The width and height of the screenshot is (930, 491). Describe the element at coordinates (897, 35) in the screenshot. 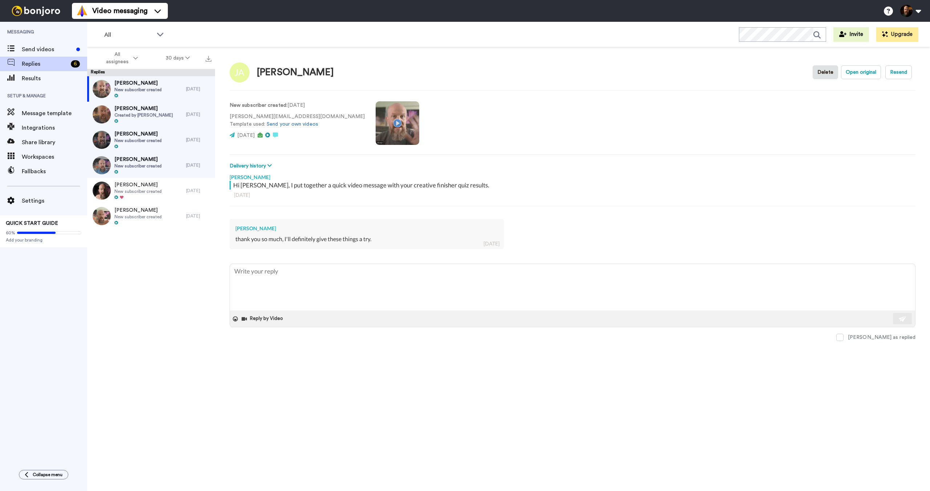

I see `button: Upgrade` at that location.